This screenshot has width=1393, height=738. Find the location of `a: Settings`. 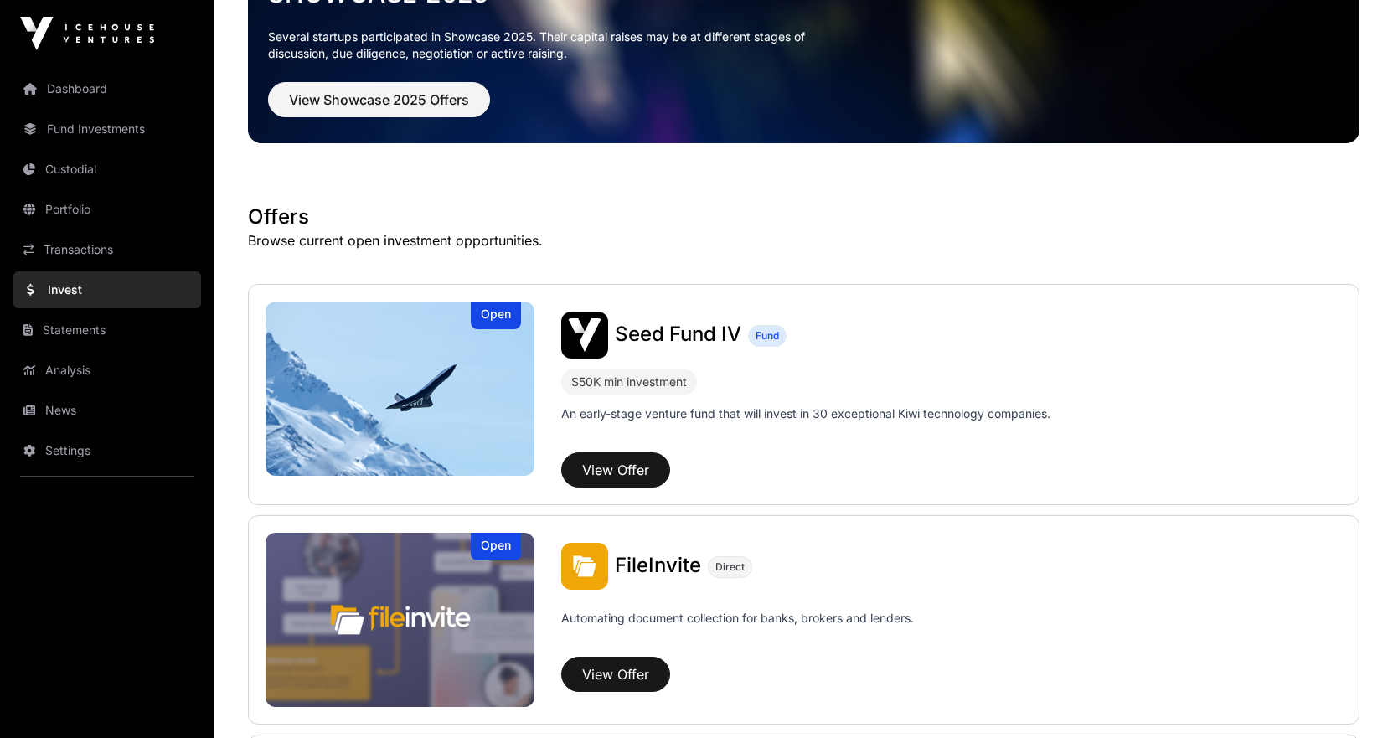

a: Settings is located at coordinates (107, 451).